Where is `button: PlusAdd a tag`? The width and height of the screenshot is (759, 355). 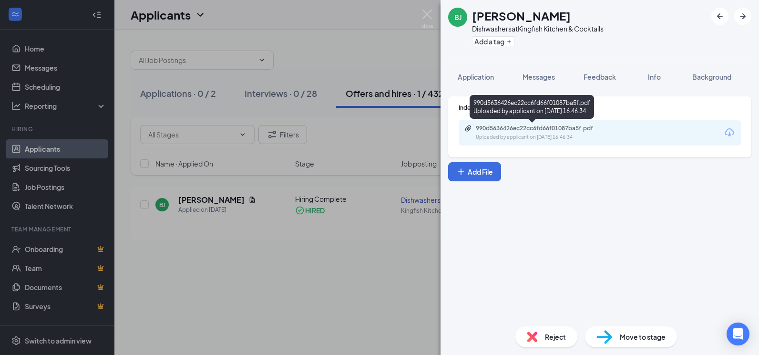 button: PlusAdd a tag is located at coordinates (493, 41).